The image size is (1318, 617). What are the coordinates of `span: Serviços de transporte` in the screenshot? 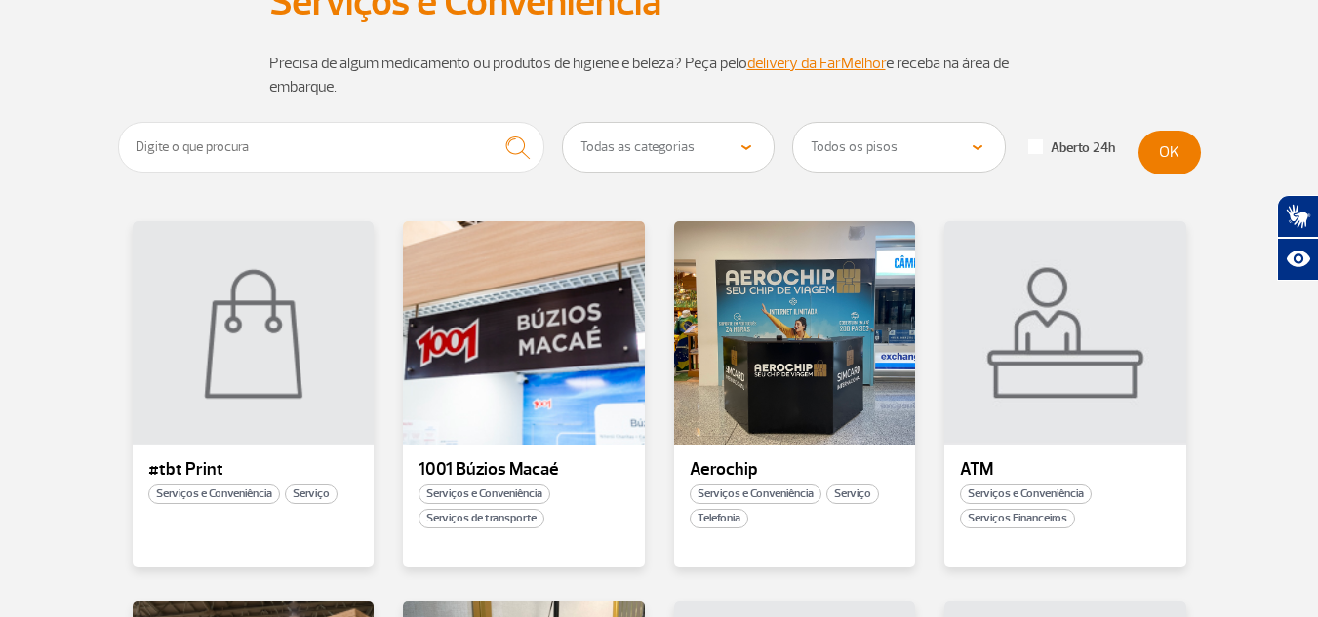 It's located at (481, 519).